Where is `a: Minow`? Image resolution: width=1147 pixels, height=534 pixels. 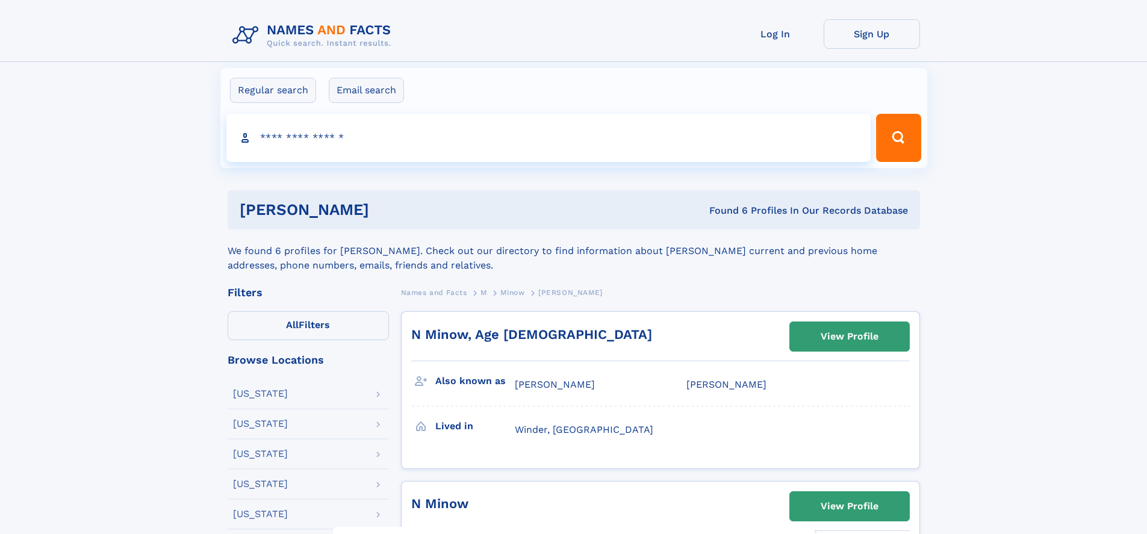
a: Minow is located at coordinates (512, 292).